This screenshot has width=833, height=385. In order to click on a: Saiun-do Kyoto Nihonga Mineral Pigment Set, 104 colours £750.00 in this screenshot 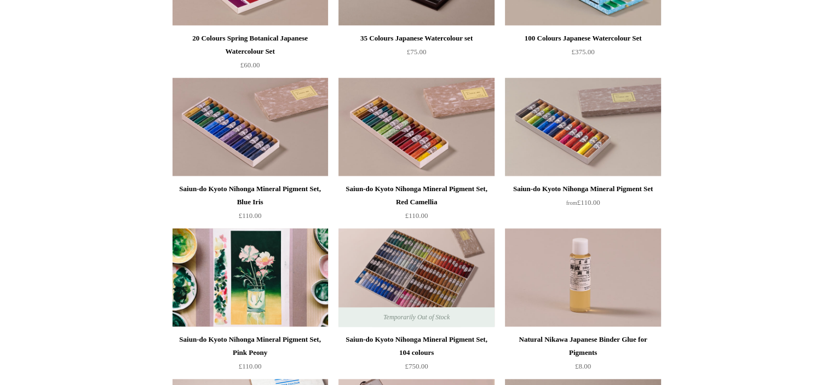, I will do `click(416, 356)`.